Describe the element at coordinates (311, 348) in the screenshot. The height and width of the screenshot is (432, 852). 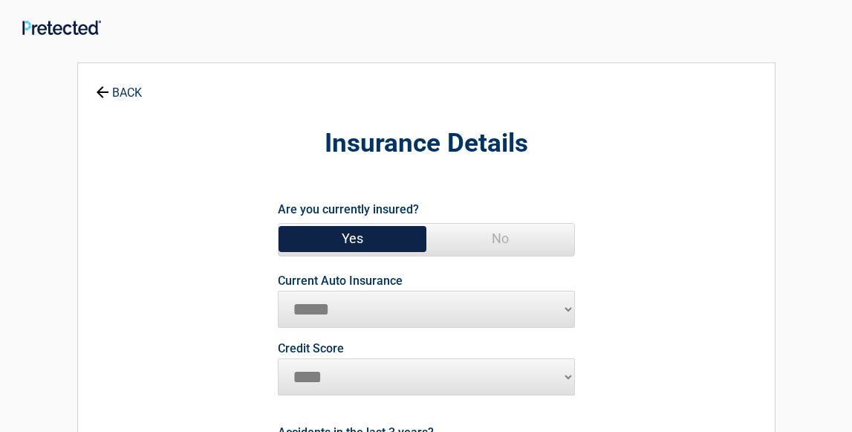
I see `label: Credit Score` at that location.